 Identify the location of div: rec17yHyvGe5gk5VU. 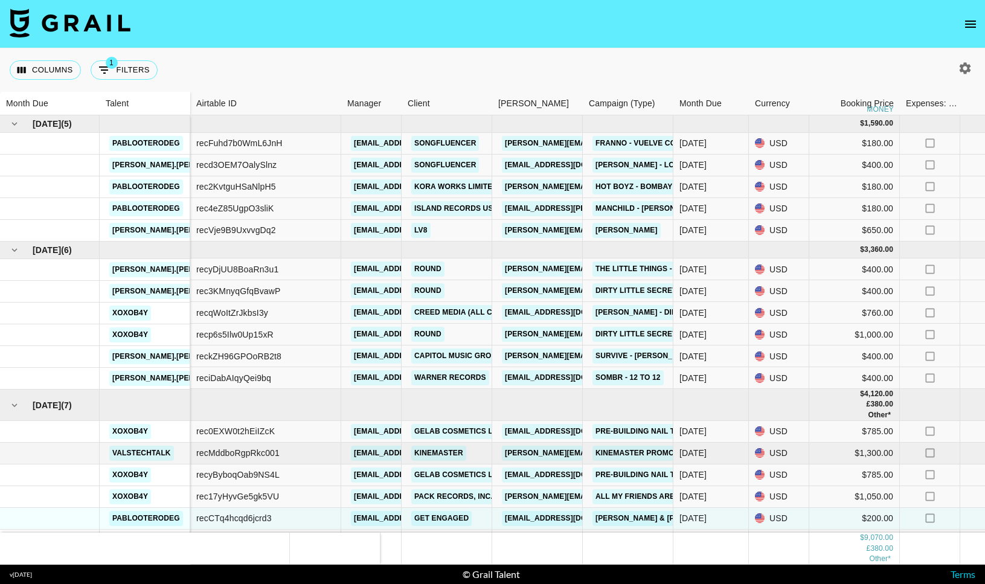
(237, 496).